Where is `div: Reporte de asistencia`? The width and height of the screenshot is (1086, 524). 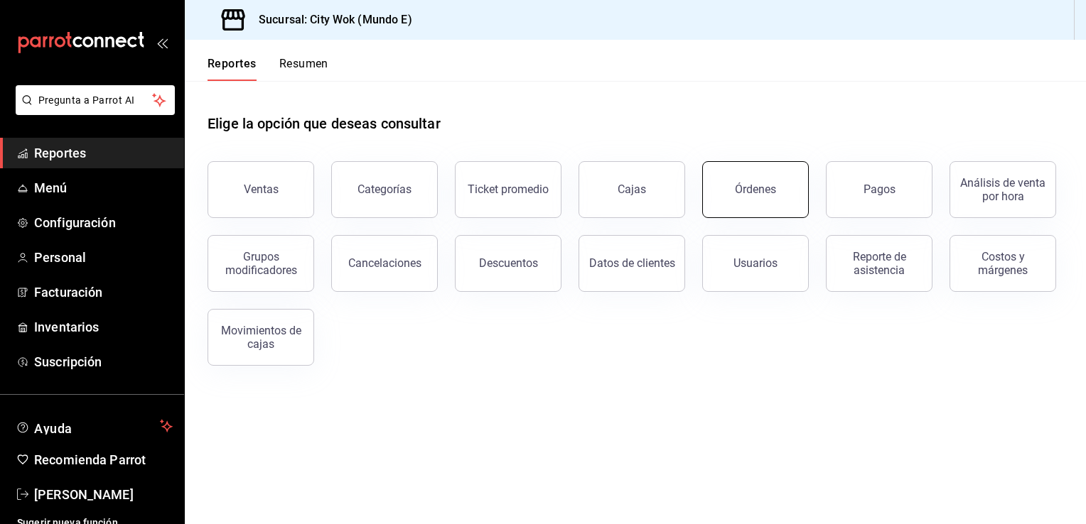 div: Reporte de asistencia is located at coordinates (879, 264).